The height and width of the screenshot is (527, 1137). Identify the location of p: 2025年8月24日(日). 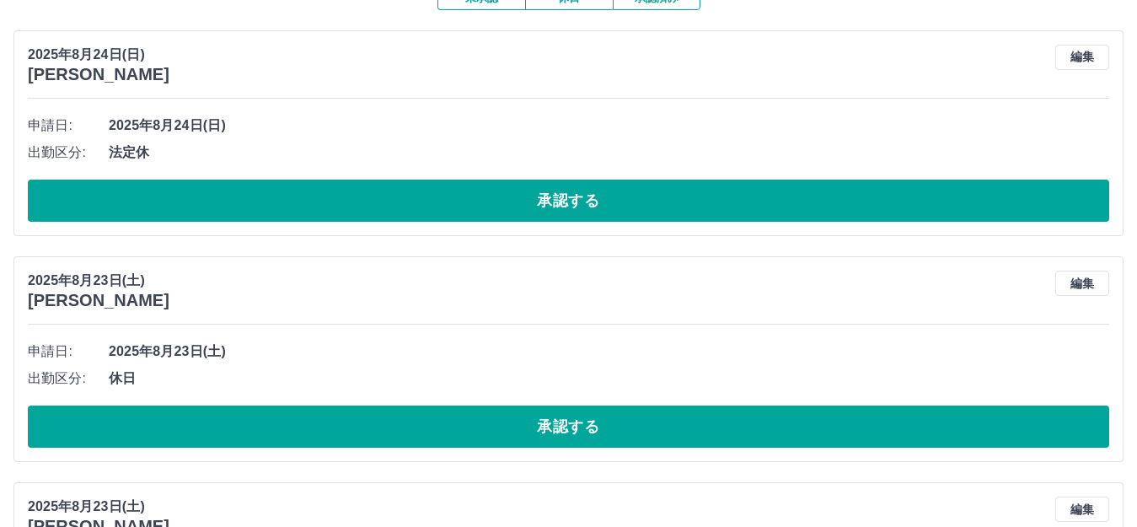
(99, 55).